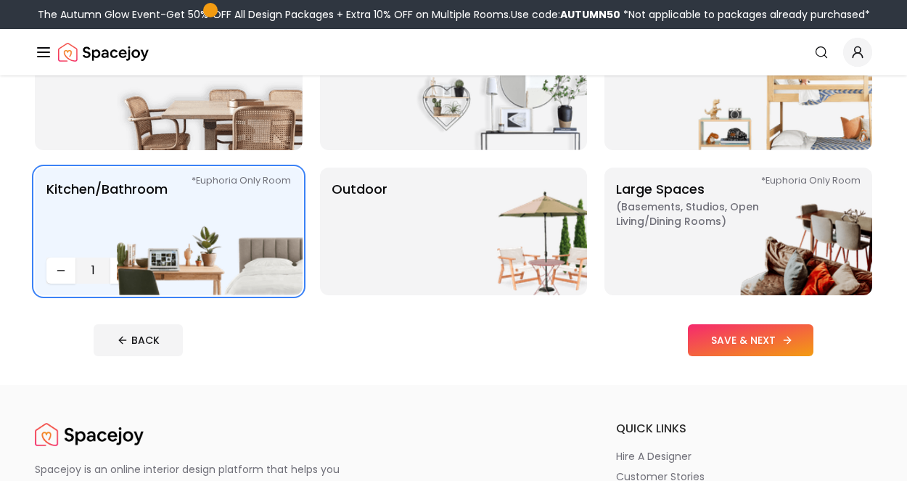  What do you see at coordinates (779, 86) in the screenshot?
I see `img: Kids' Bedroom/Nursery` at bounding box center [779, 86].